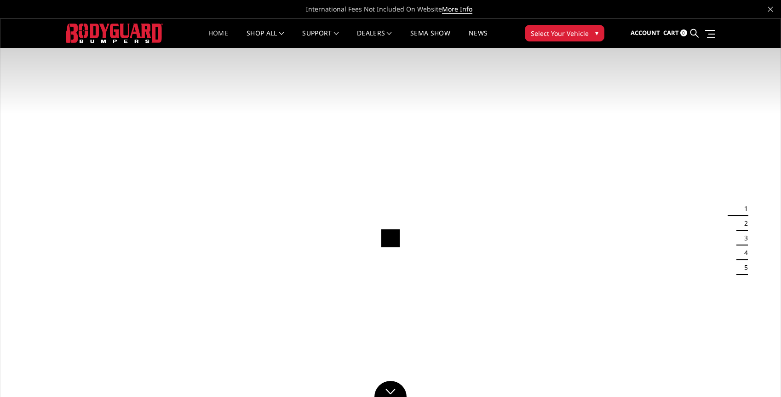 The height and width of the screenshot is (397, 781). I want to click on button: Select Your Vehicle, so click(565, 33).